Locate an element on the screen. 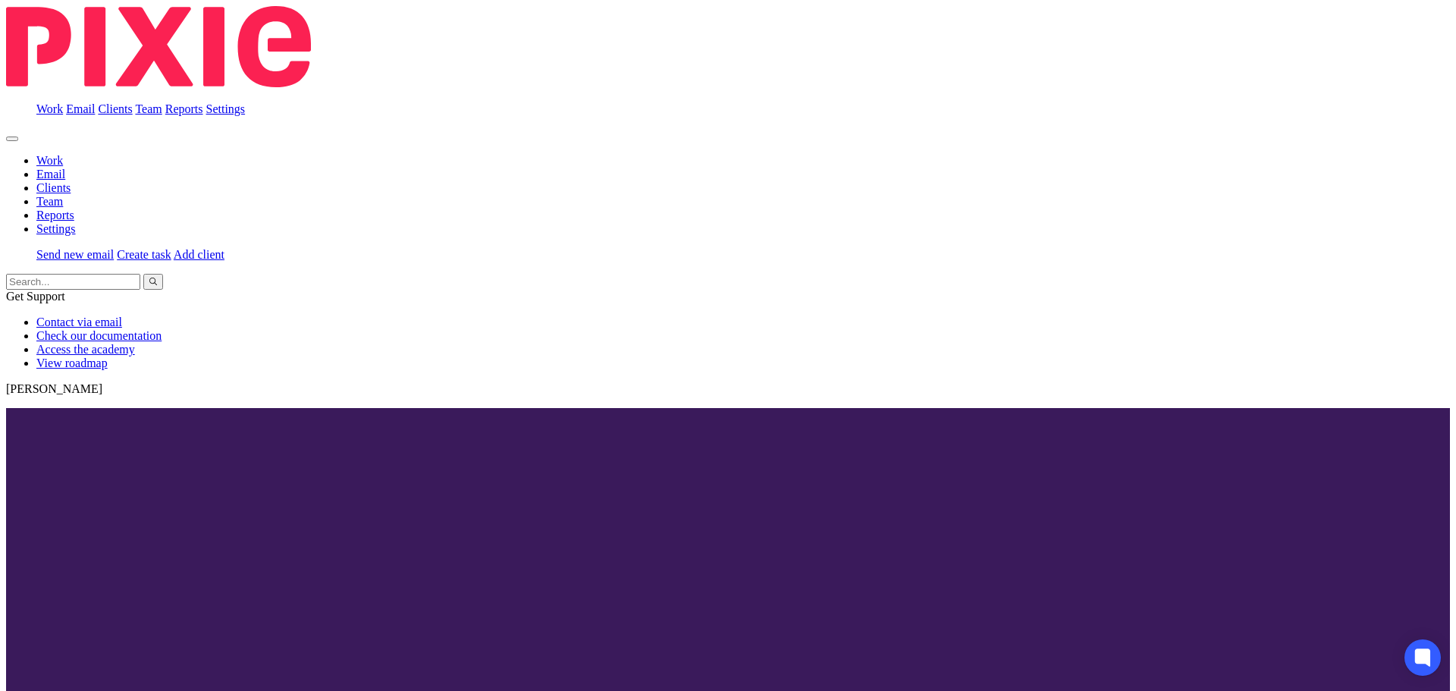  a: Add client is located at coordinates (199, 254).